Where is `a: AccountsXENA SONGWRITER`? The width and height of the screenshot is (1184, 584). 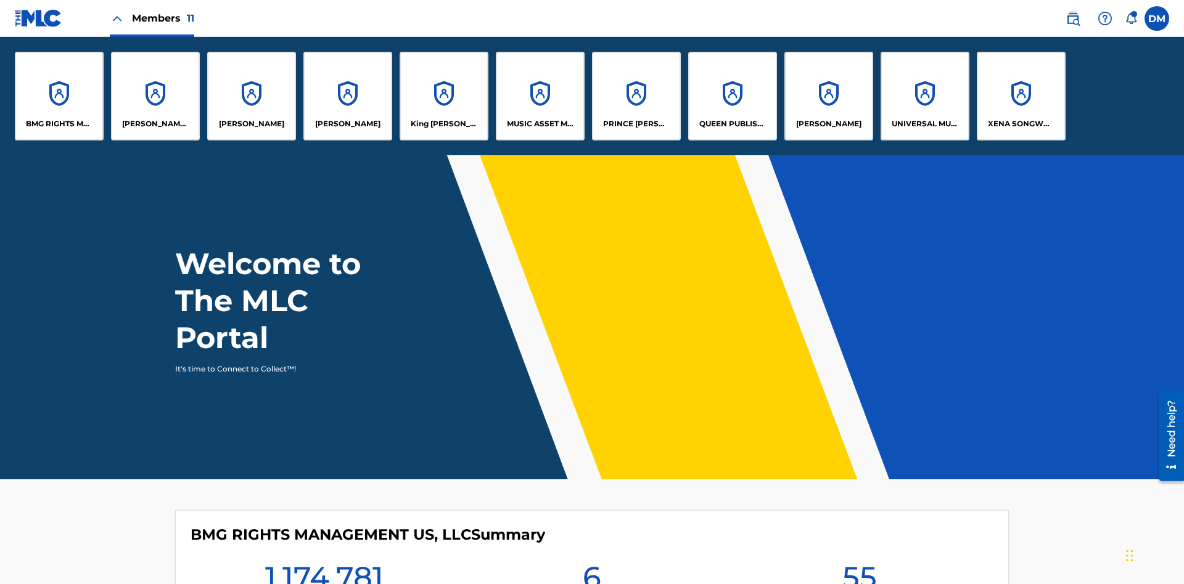 a: AccountsXENA SONGWRITER is located at coordinates (1021, 96).